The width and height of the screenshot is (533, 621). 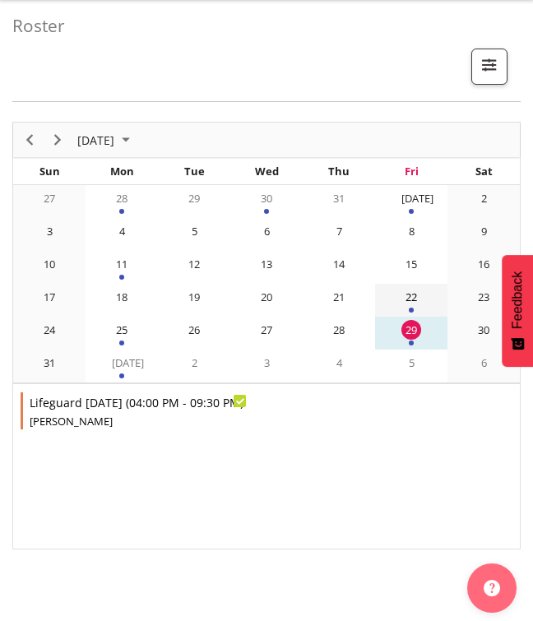 What do you see at coordinates (484, 297) in the screenshot?
I see `div: 23` at bounding box center [484, 297].